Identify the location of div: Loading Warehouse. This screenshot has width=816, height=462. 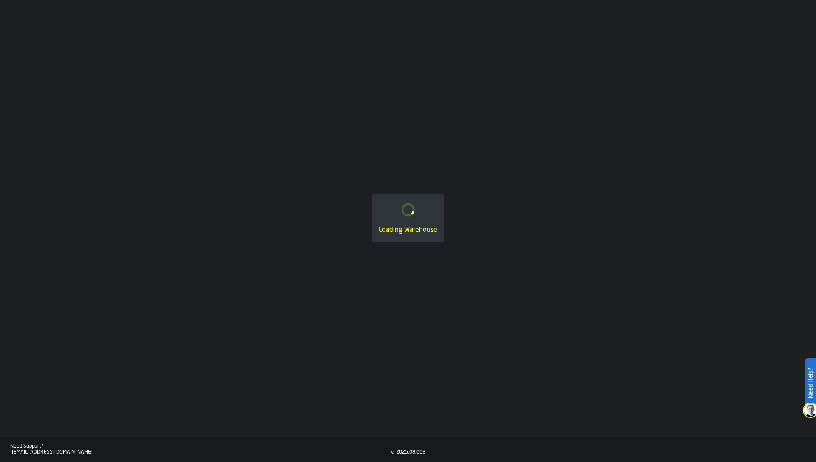
(408, 230).